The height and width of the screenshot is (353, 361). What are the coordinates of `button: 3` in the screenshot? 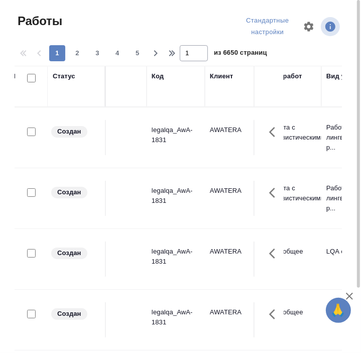 It's located at (97, 53).